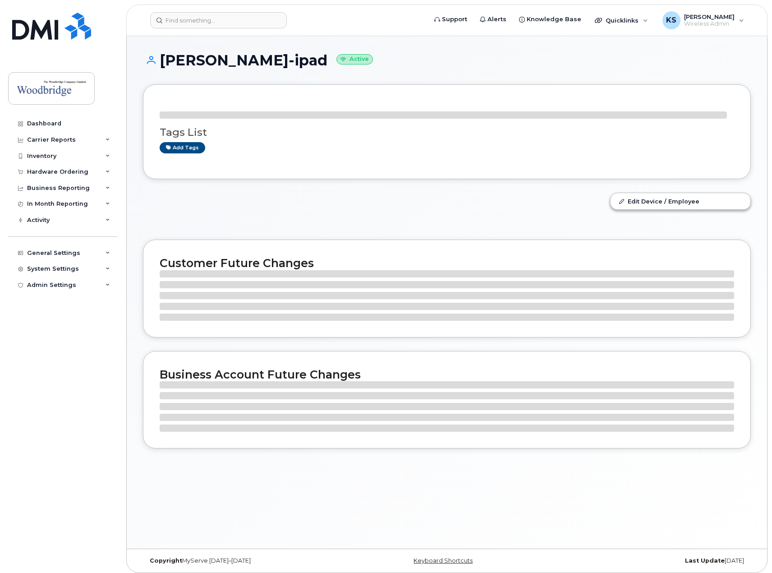 The height and width of the screenshot is (573, 772). I want to click on strong: Last Update, so click(705, 560).